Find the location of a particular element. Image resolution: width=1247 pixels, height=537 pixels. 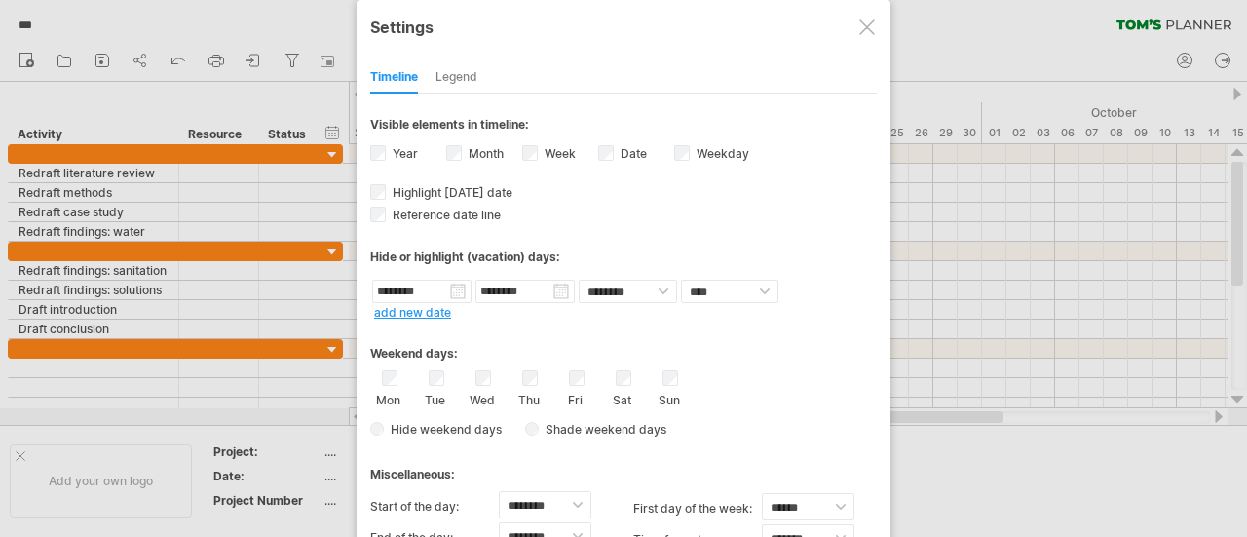

div: Legend is located at coordinates (456, 78).